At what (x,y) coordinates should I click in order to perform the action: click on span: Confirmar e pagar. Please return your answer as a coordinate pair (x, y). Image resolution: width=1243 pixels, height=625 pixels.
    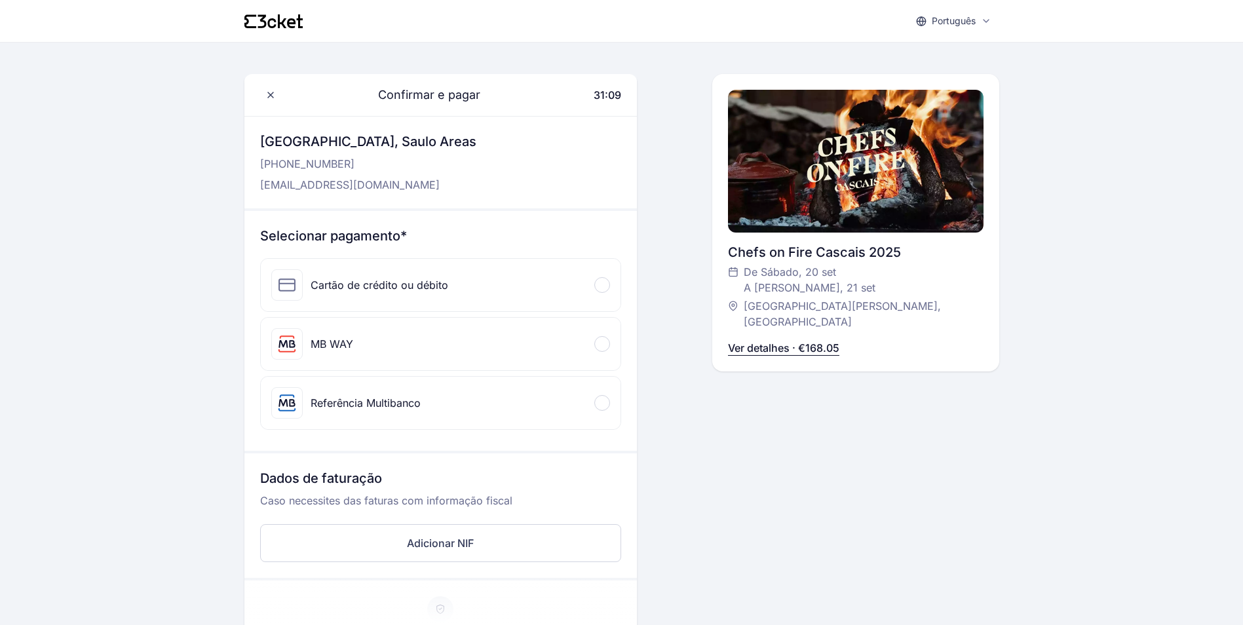
    Looking at the image, I should click on (421, 95).